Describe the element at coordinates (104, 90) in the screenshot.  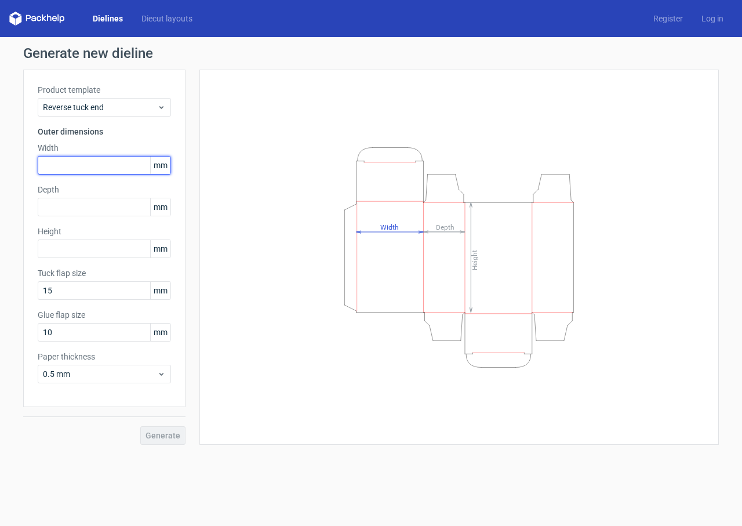
I see `label: Product template` at that location.